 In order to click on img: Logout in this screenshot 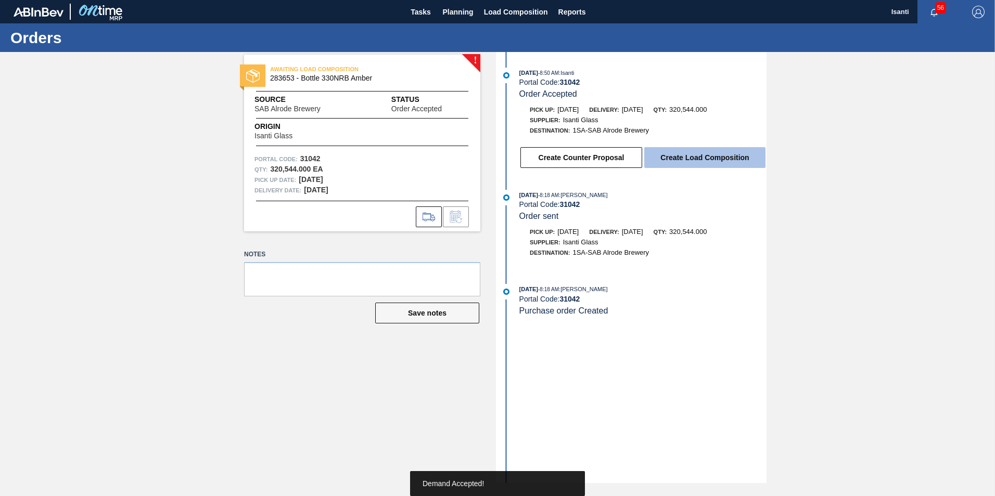, I will do `click(978, 12)`.